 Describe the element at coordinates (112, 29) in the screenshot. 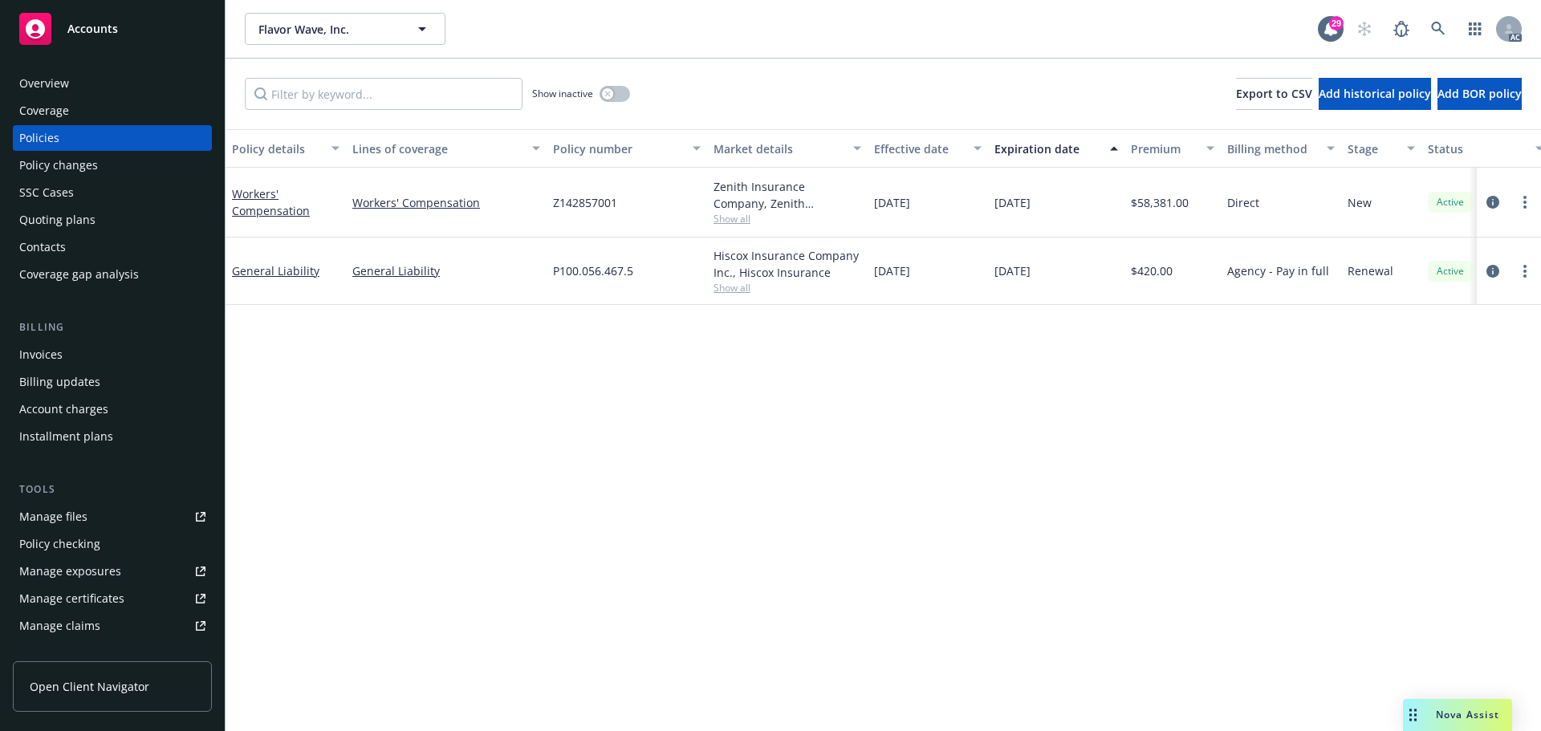

I see `a: Accounts` at that location.